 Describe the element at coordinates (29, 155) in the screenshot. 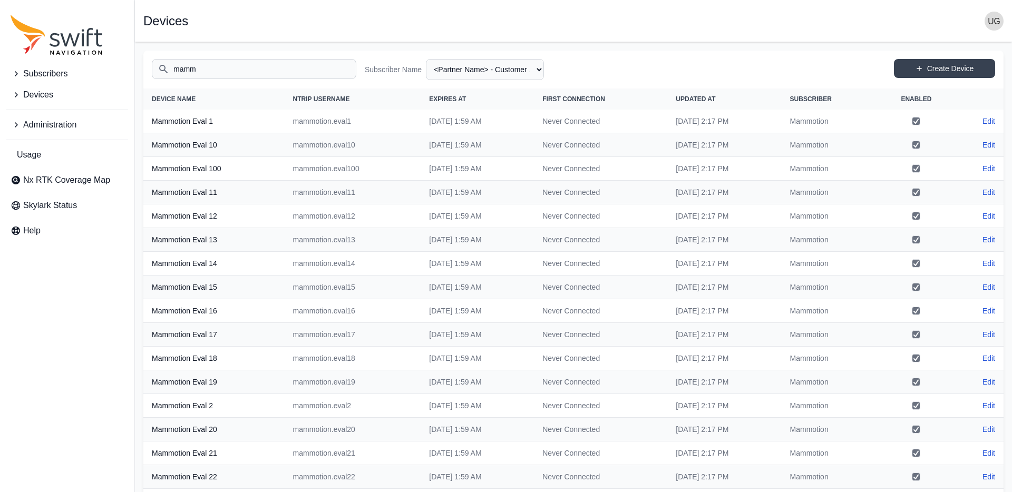

I see `span: Usage` at that location.